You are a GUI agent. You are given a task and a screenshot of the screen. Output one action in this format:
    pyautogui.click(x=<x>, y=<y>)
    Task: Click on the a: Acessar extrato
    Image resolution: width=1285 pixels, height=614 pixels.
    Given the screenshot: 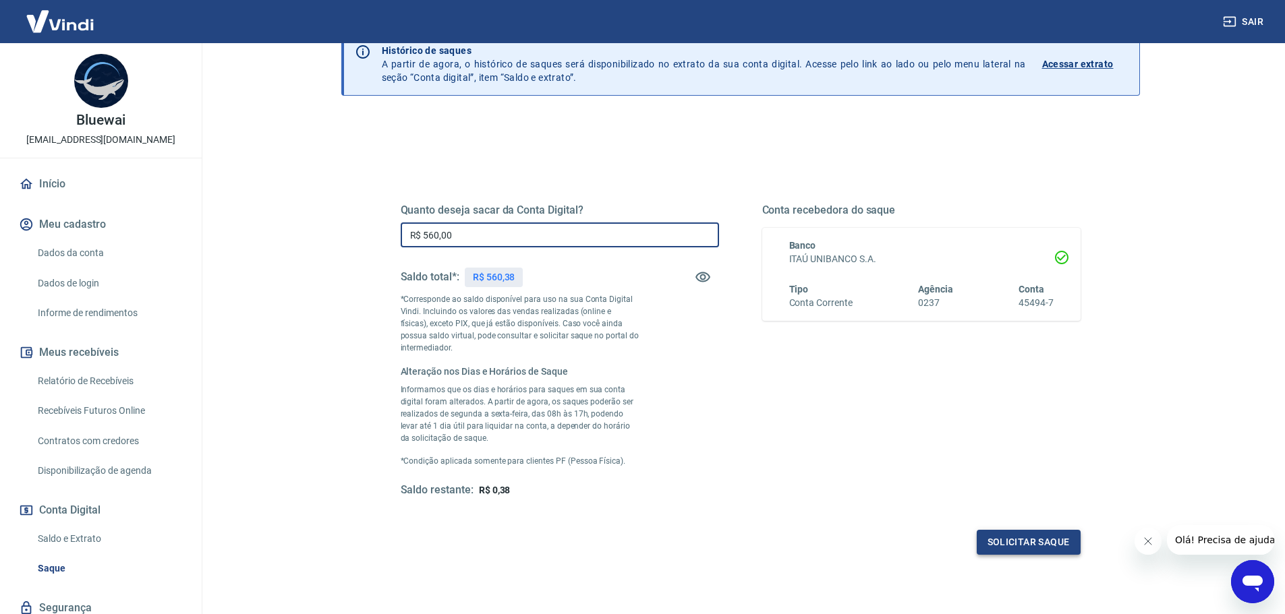 What is the action you would take?
    pyautogui.click(x=1085, y=64)
    